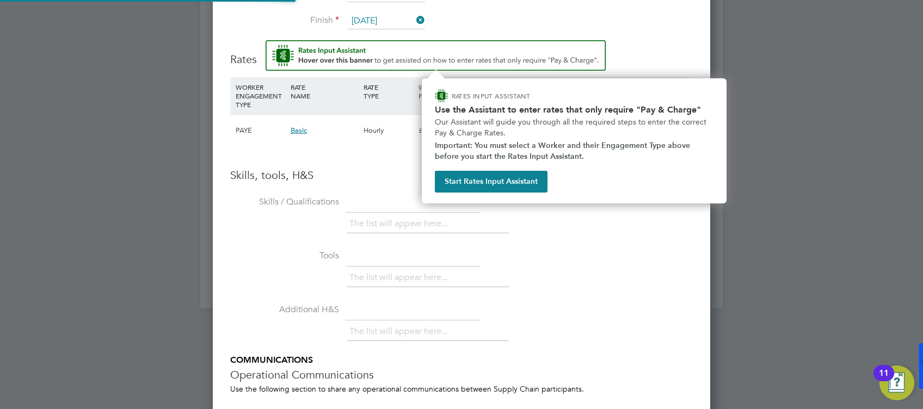  Describe the element at coordinates (284, 256) in the screenshot. I see `label: Tools` at that location.